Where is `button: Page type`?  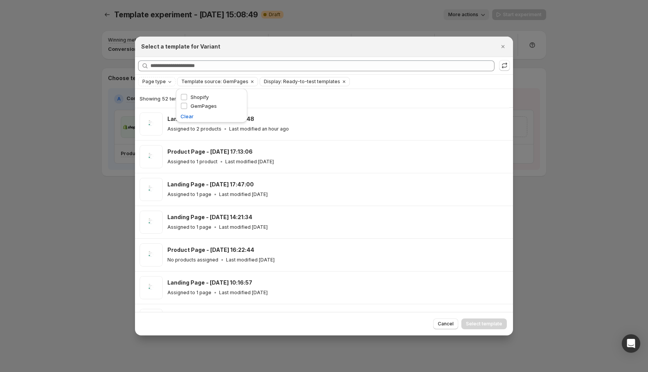
button: Page type is located at coordinates (157, 82).